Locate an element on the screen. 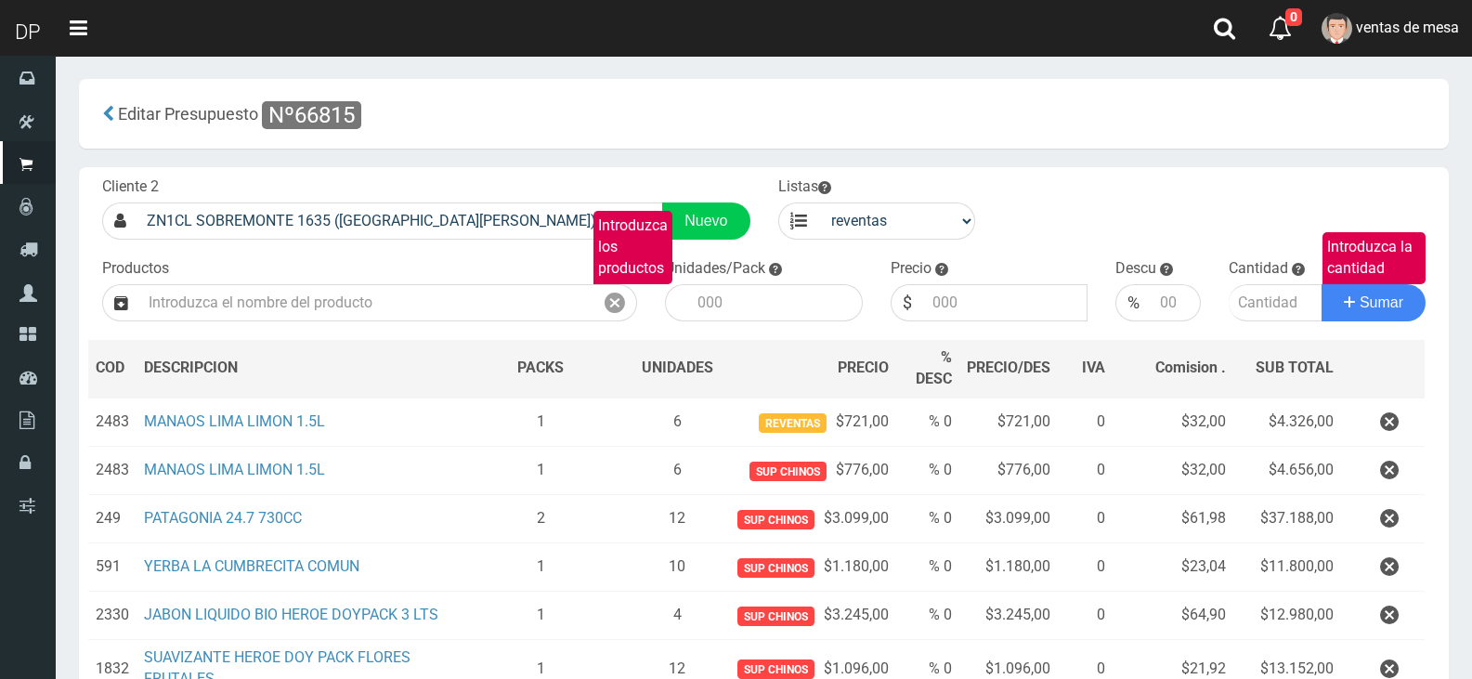 This screenshot has width=1472, height=679. a: PATAGONIA 24.7 730CC is located at coordinates (223, 517).